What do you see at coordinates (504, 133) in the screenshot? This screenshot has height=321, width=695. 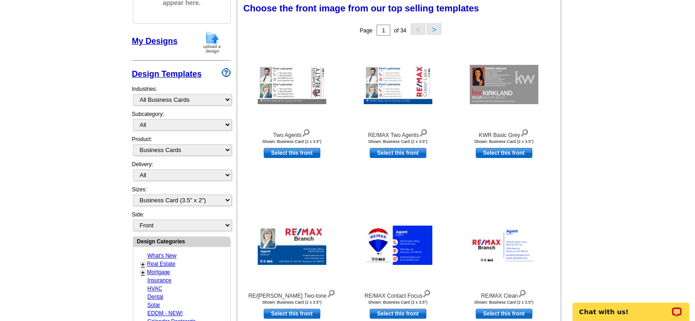 I see `div: KWR Basic Grey` at bounding box center [504, 133].